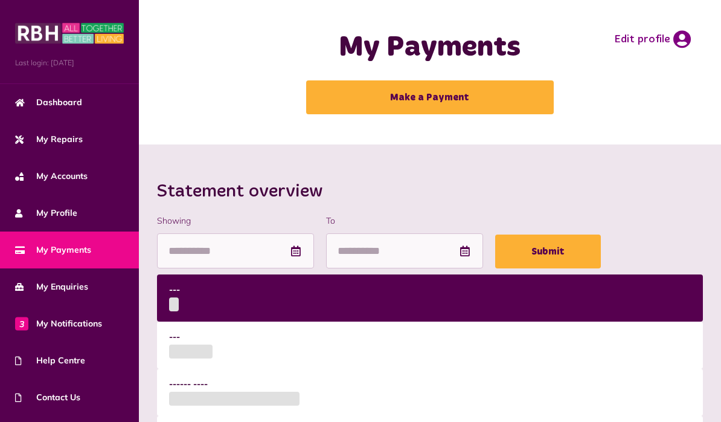  I want to click on span: My Profile, so click(46, 213).